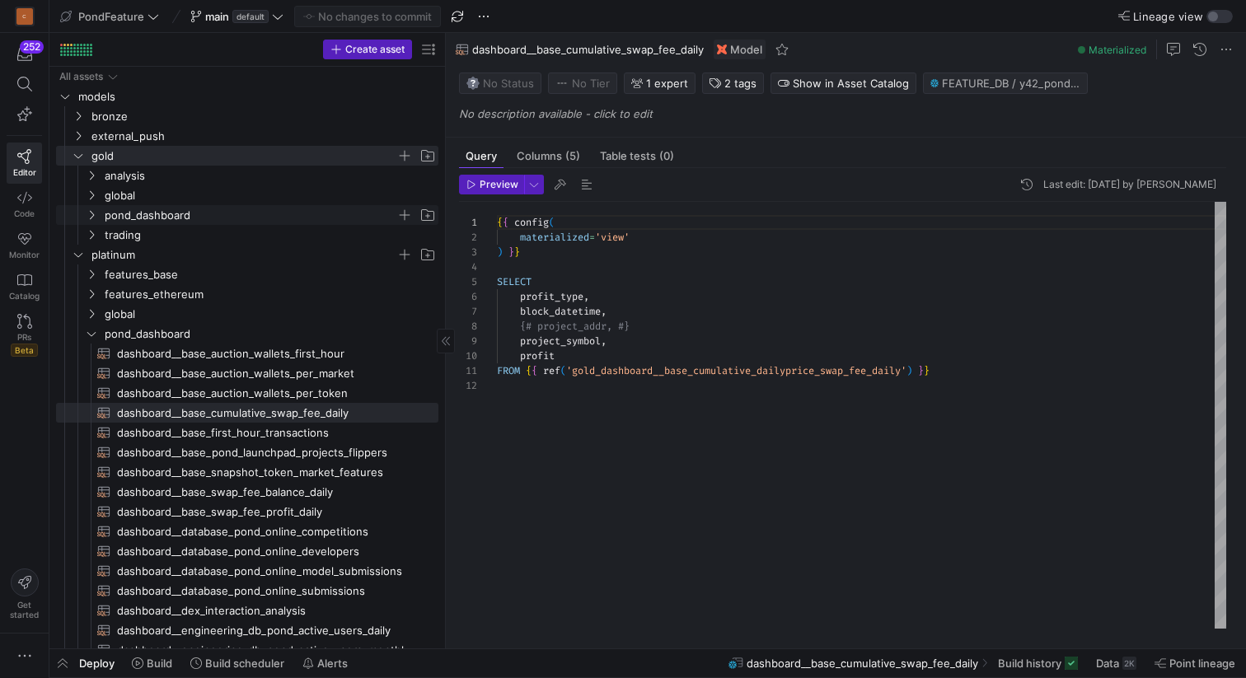 The width and height of the screenshot is (1246, 678). What do you see at coordinates (1011, 83) in the screenshot?
I see `span: FEATURE_DB / y42_pondfeature_main / DASHBOARD__BASE_CUMULATIVE_SWAP_FEE_DAILY` at bounding box center [1011, 83].